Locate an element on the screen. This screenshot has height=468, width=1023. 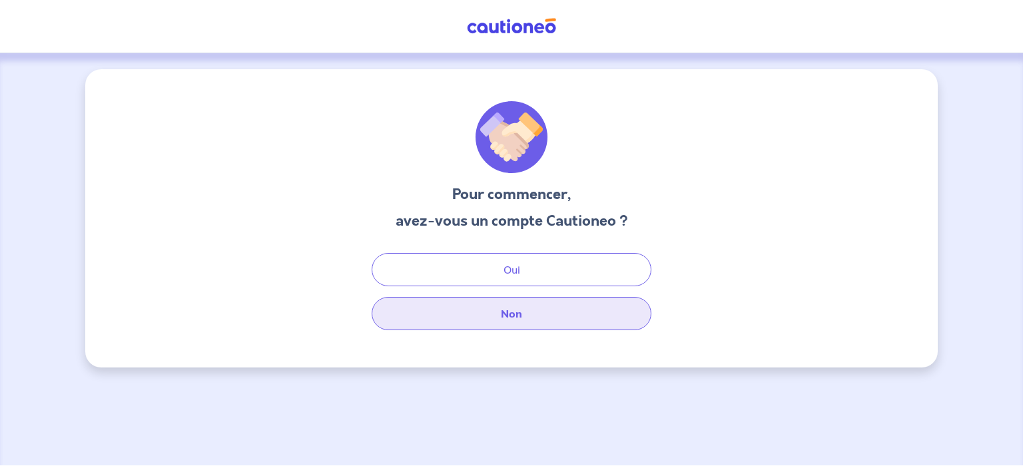
h3: Pour commencer, is located at coordinates (511, 194).